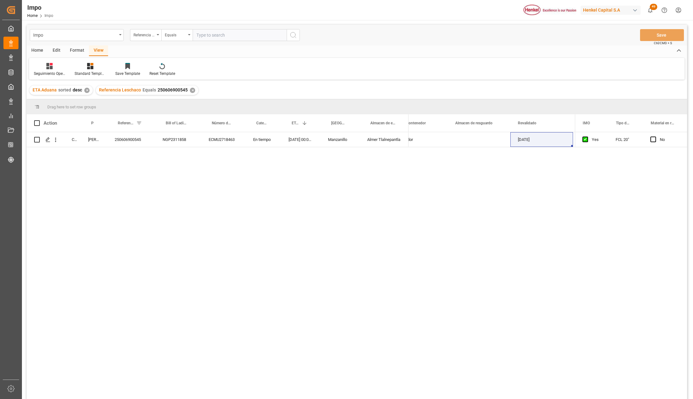 This screenshot has height=399, width=693. Describe the element at coordinates (149, 90) in the screenshot. I see `span: Equals` at that location.